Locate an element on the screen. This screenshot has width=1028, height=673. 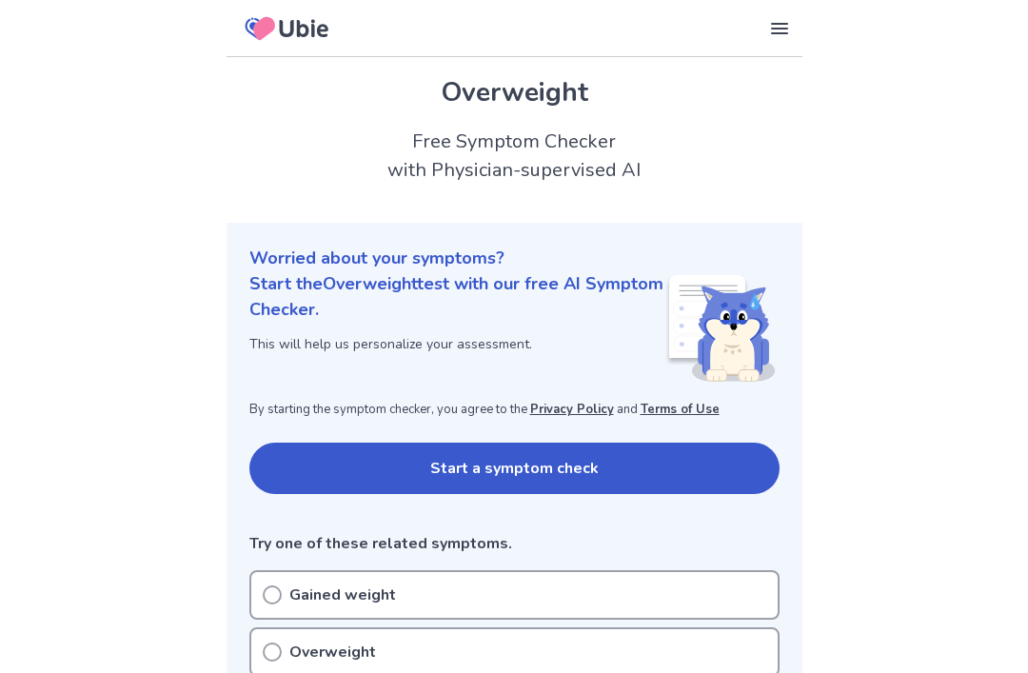
button: Start a symptom check is located at coordinates (514, 468).